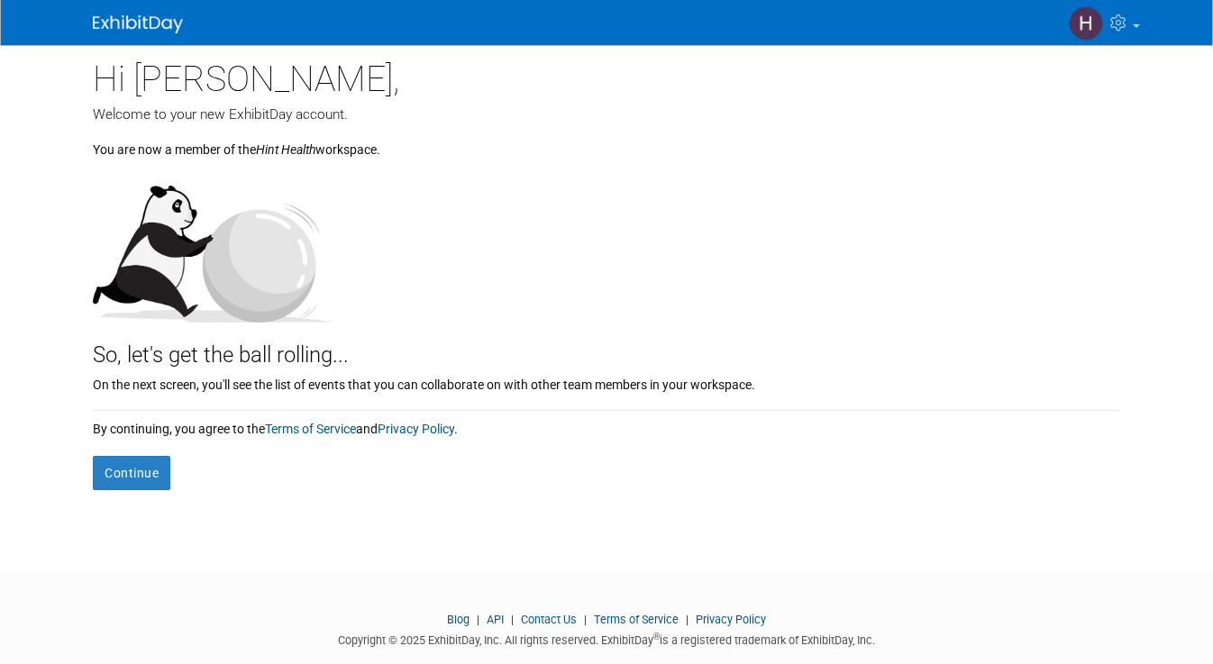 The height and width of the screenshot is (664, 1213). Describe the element at coordinates (606, 382) in the screenshot. I see `div: On the next screen, you'll see the list of events that you can collaborate on with other team mem...` at that location.